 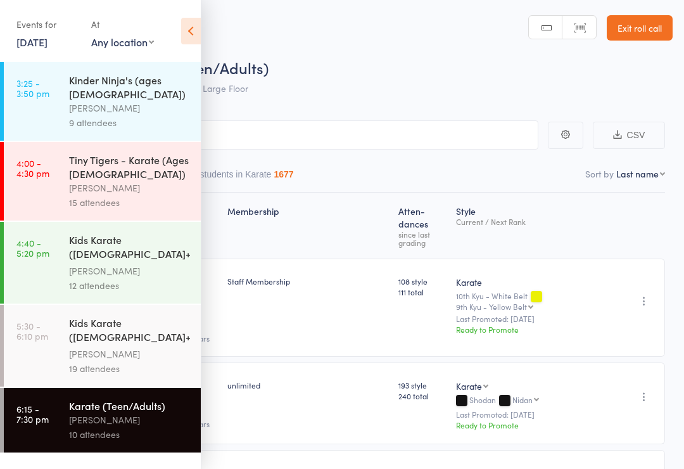 What do you see at coordinates (491, 306) in the screenshot?
I see `div: 9th Kyu - Yellow Belt` at bounding box center [491, 306].